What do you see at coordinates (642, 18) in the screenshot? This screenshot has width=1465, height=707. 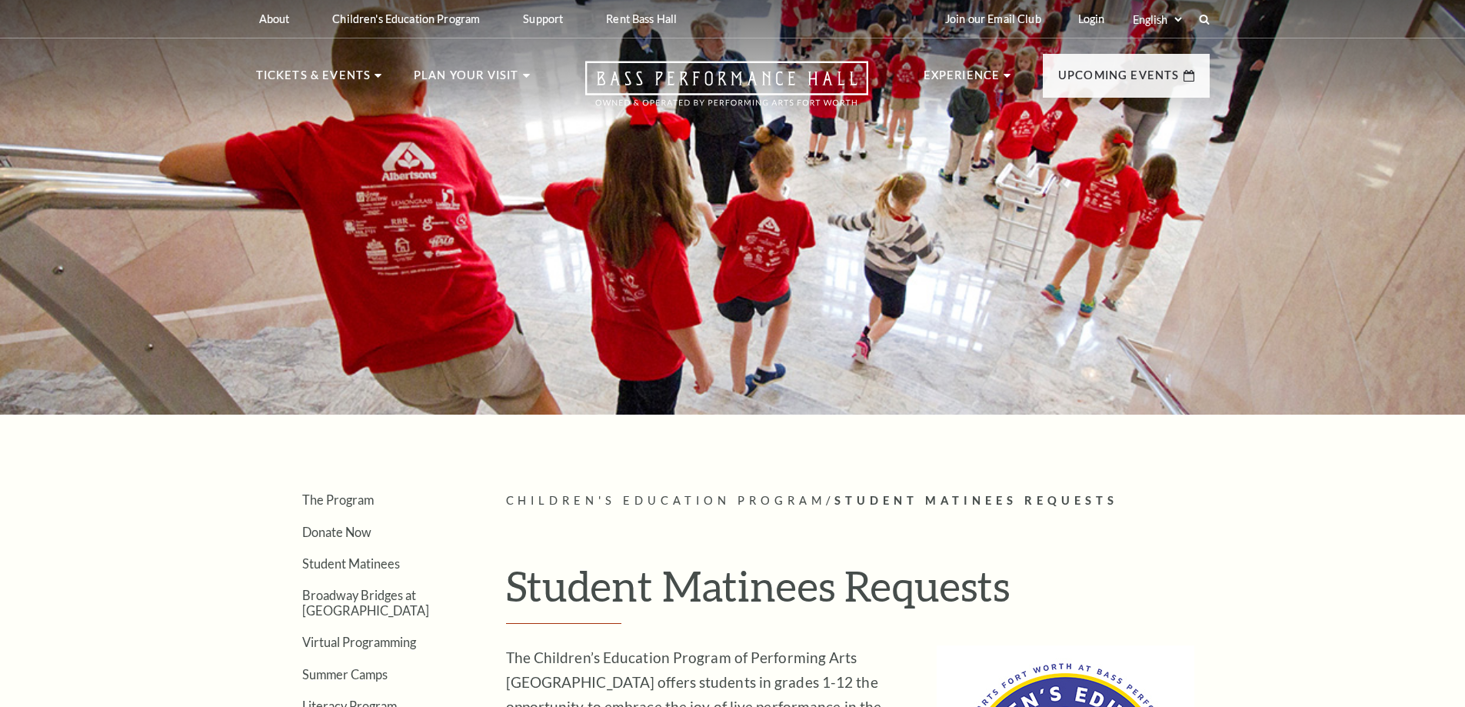 I see `p: Rent Bass Hall` at bounding box center [642, 18].